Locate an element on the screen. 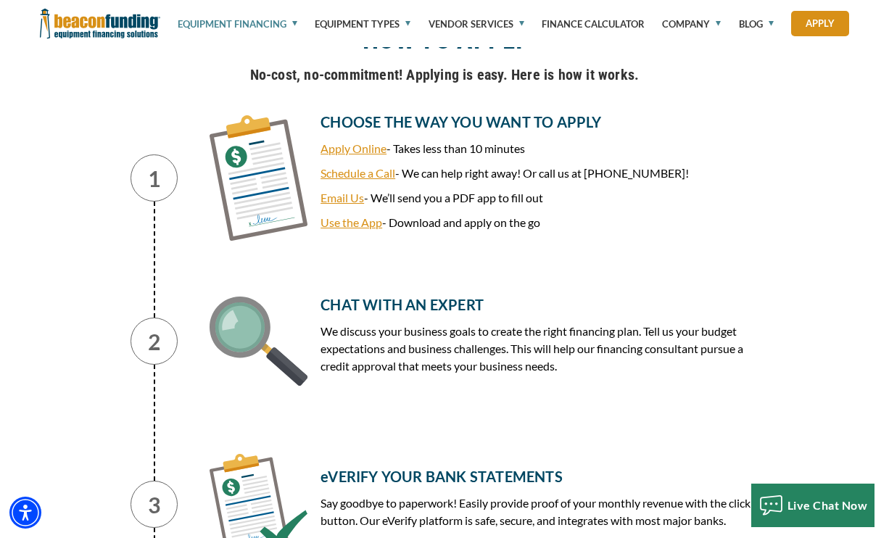  p: - We’ll send you a PDF app to fill out is located at coordinates (546, 198).